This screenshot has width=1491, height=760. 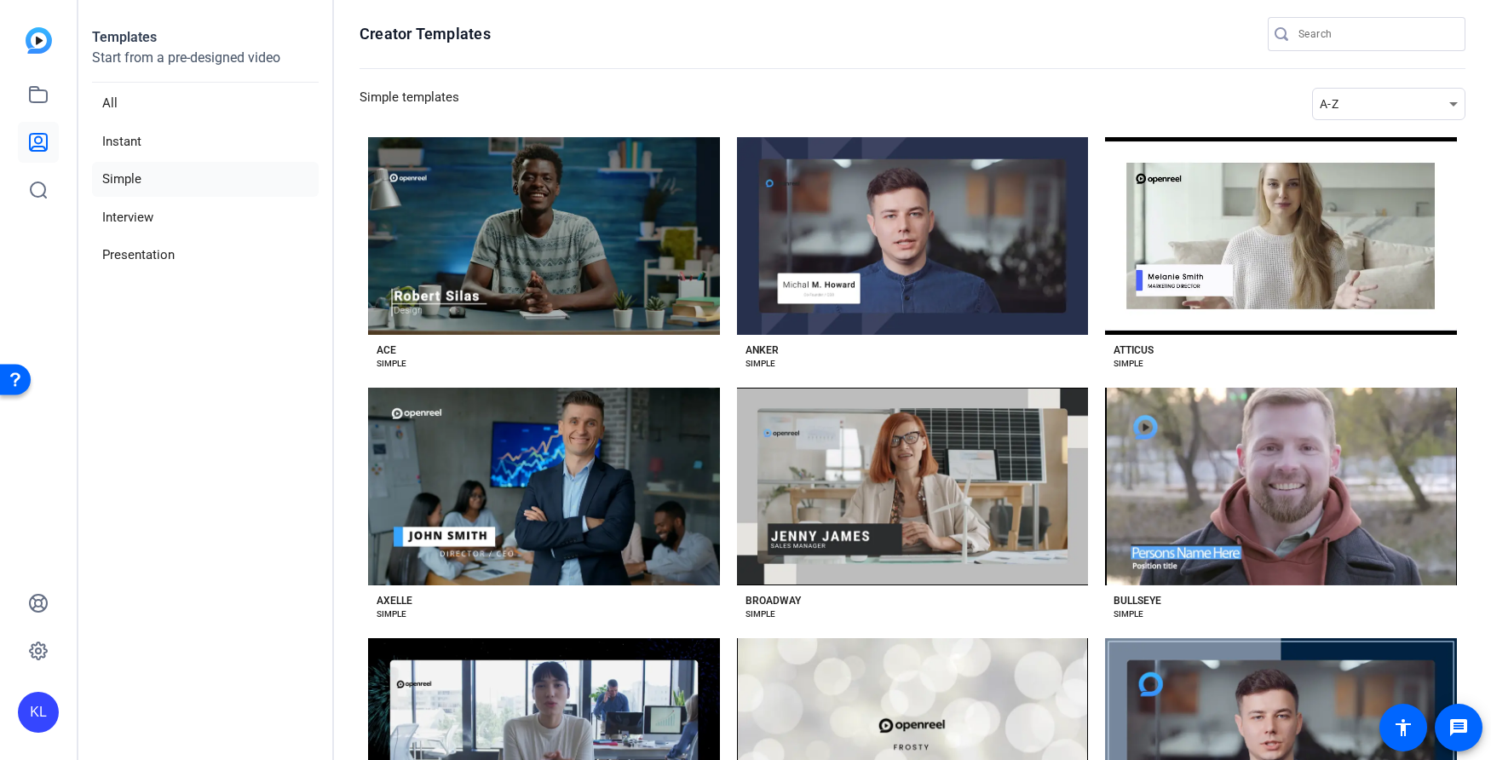 I want to click on div: BULLSEYE, so click(x=1138, y=601).